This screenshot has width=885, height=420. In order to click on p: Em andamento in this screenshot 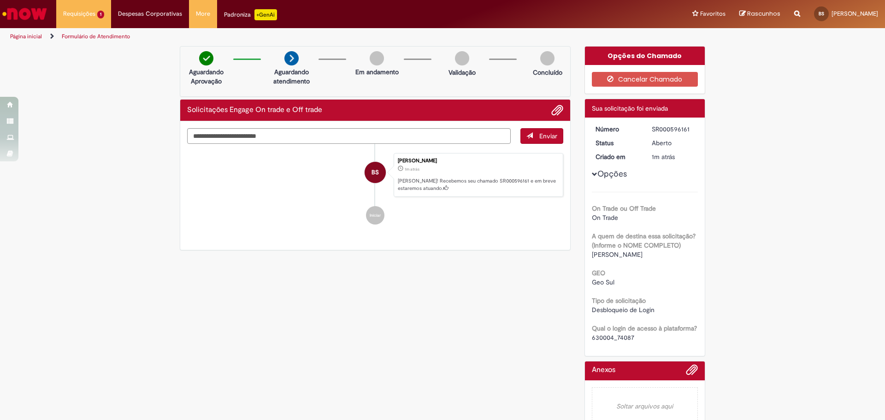, I will do `click(377, 72)`.